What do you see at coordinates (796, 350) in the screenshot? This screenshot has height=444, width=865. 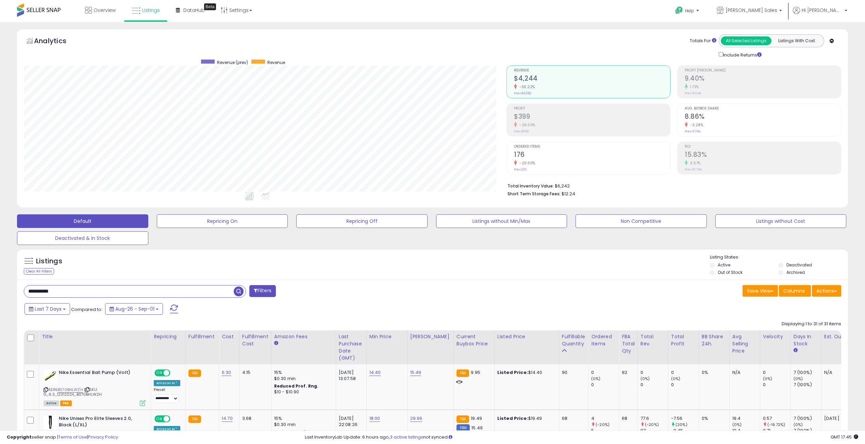 I see `small: Days In Stock.` at bounding box center [796, 350].